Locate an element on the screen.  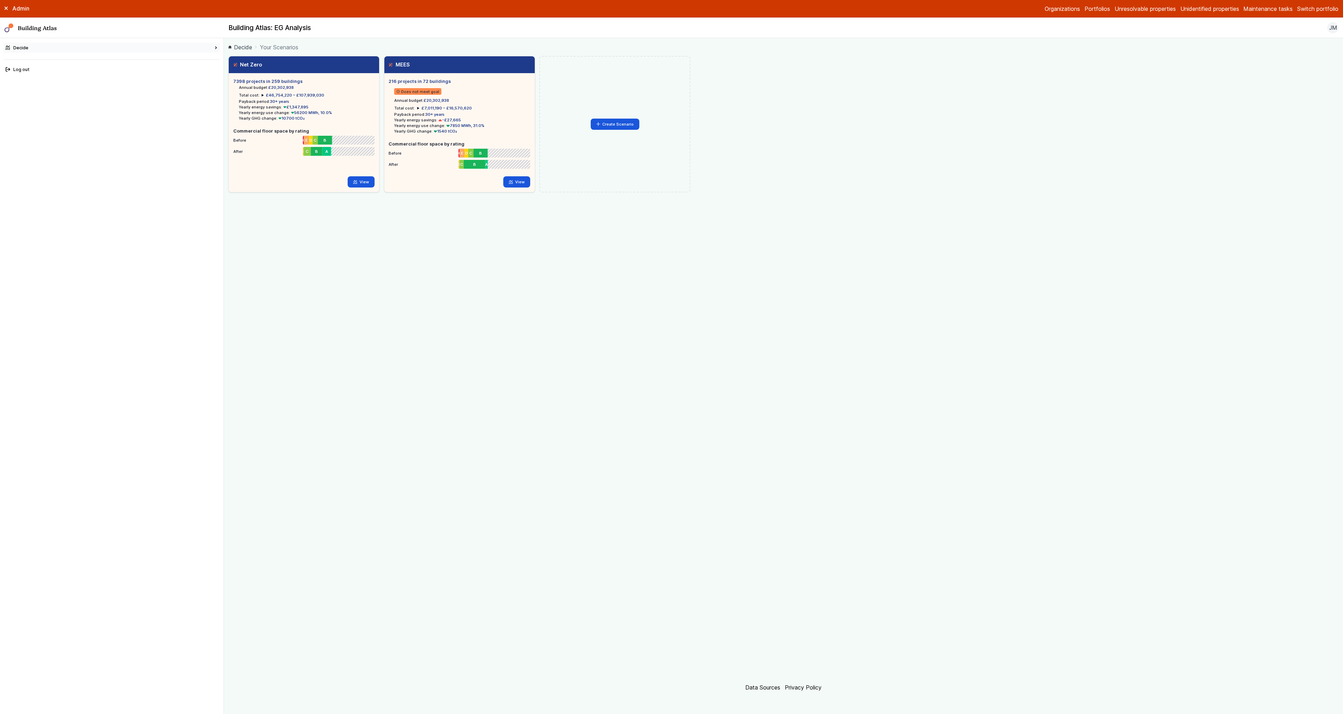
span: £46,754,220 – £107,939,030 is located at coordinates (295, 95).